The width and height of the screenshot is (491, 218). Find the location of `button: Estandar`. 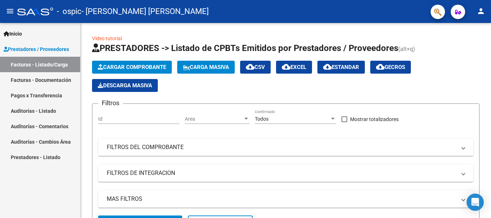

button: Estandar is located at coordinates (341, 67).